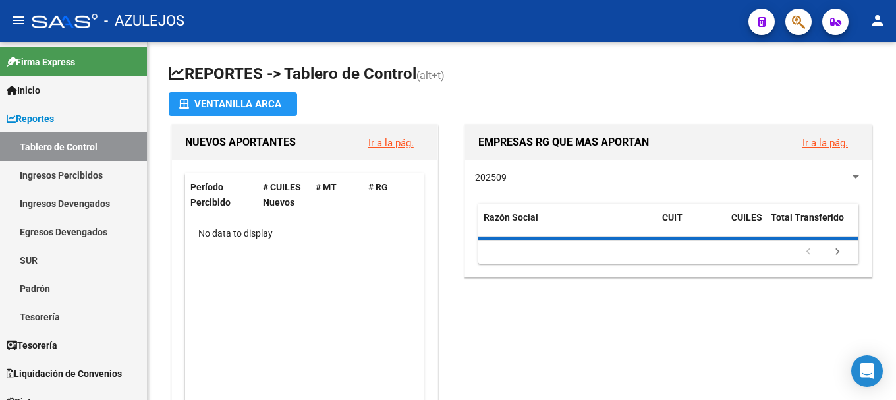  What do you see at coordinates (430, 75) in the screenshot?
I see `span: (alt+t)` at bounding box center [430, 75].